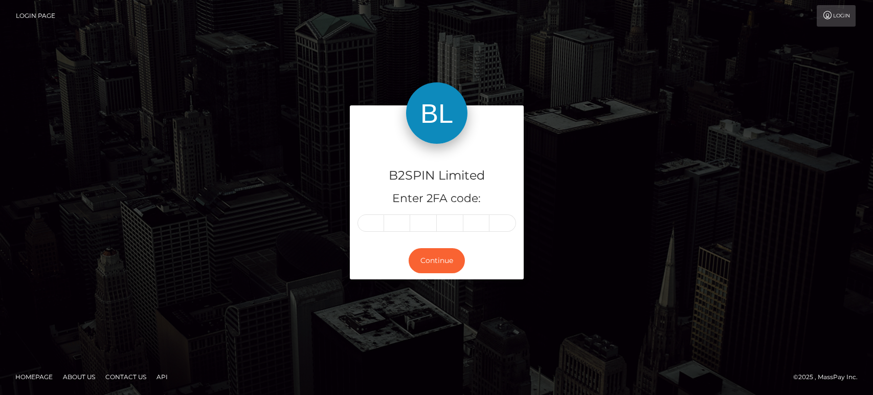 This screenshot has height=395, width=873. What do you see at coordinates (437, 113) in the screenshot?
I see `img: B2SPIN Limited` at bounding box center [437, 113].